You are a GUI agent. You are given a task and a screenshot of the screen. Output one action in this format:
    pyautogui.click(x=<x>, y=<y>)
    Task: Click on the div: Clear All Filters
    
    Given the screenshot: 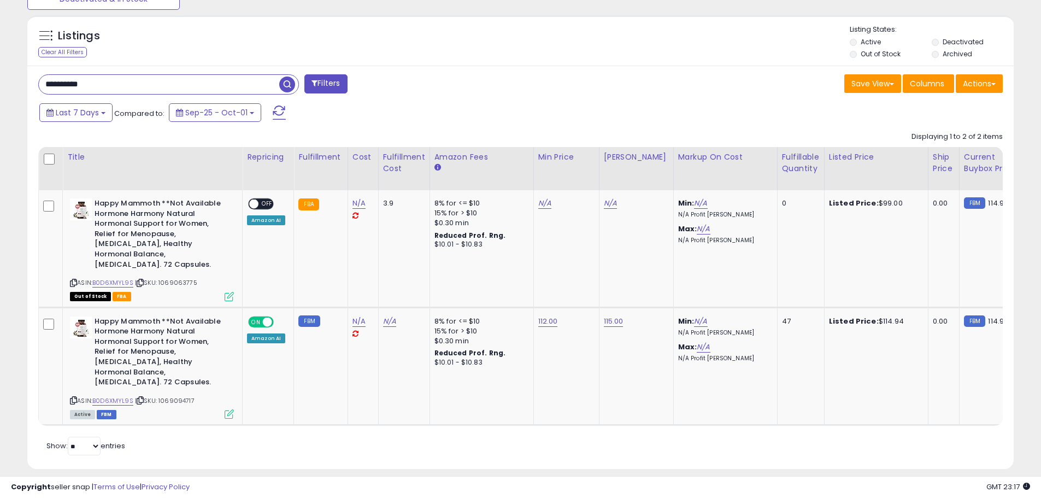 What is the action you would take?
    pyautogui.click(x=62, y=52)
    